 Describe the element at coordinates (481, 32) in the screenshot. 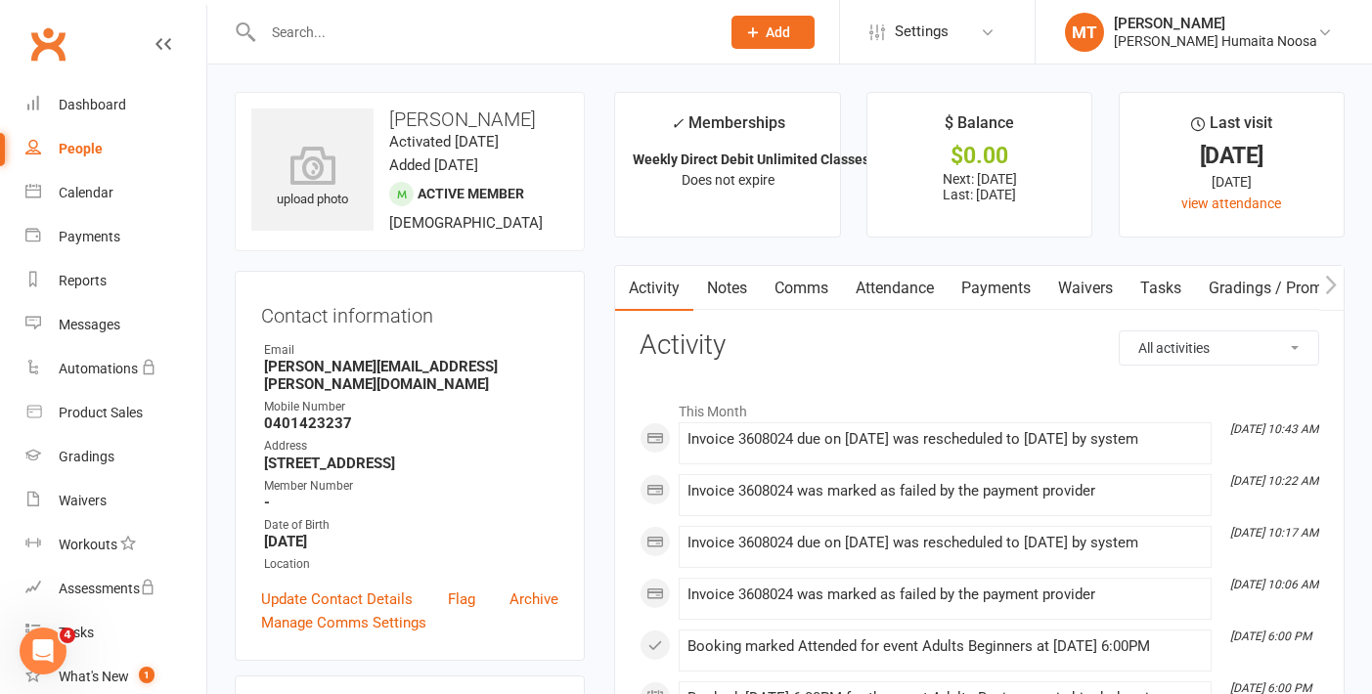

I see `input: Search...` at that location.